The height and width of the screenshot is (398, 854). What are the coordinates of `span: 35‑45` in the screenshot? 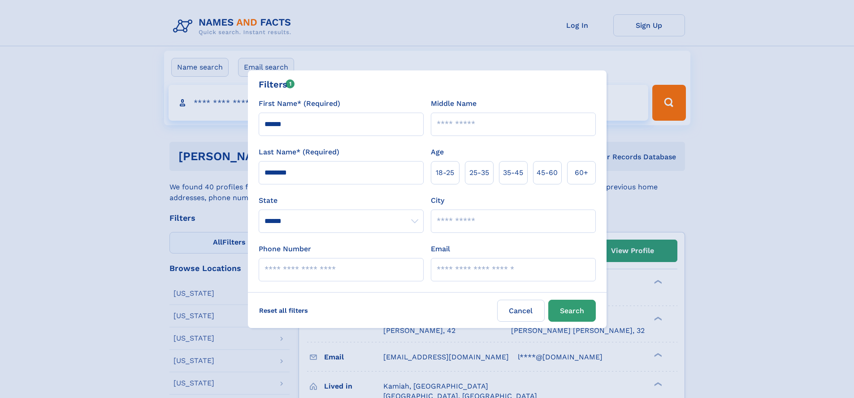 It's located at (513, 173).